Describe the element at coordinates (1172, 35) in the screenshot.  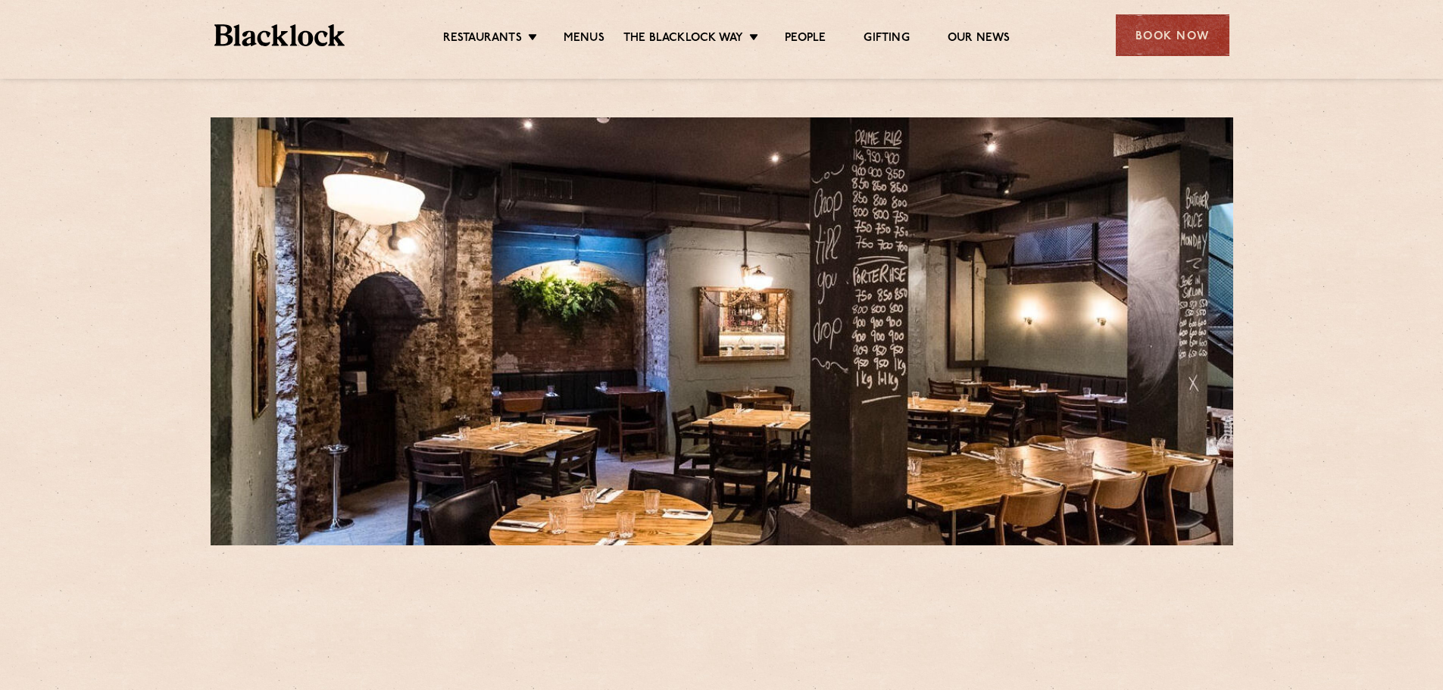
I see `div: Book Now` at that location.